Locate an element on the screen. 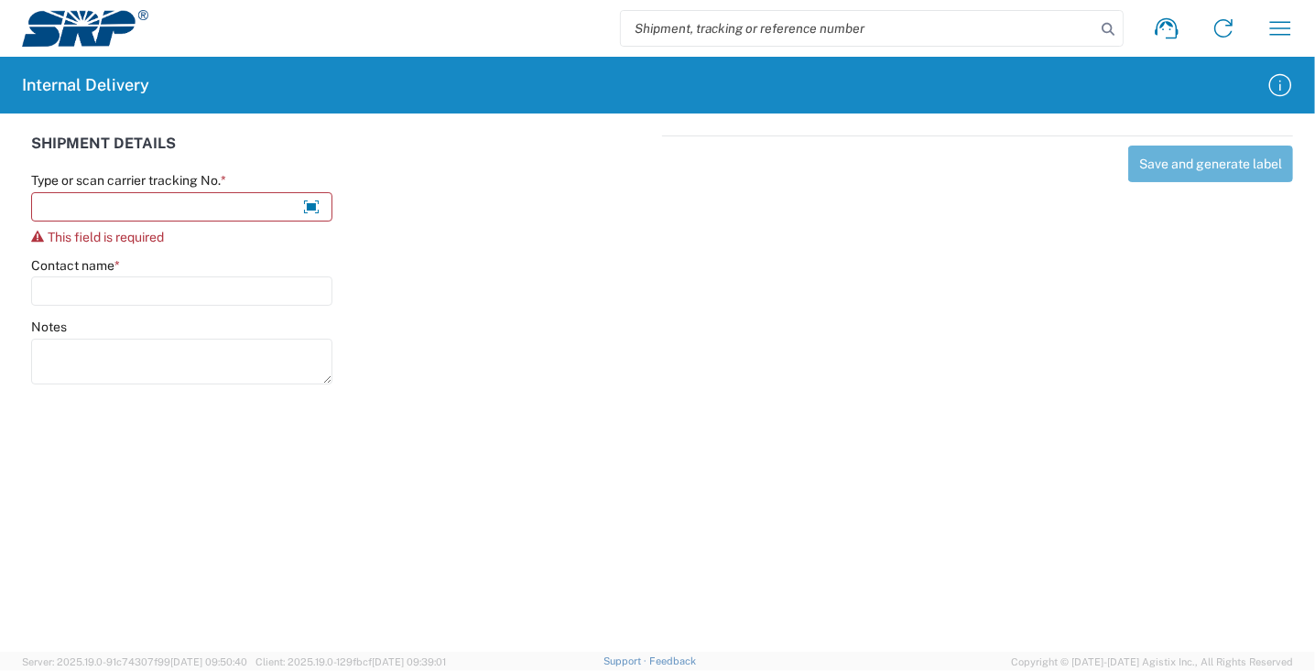 The image size is (1315, 671). a: Feedback is located at coordinates (672, 661).